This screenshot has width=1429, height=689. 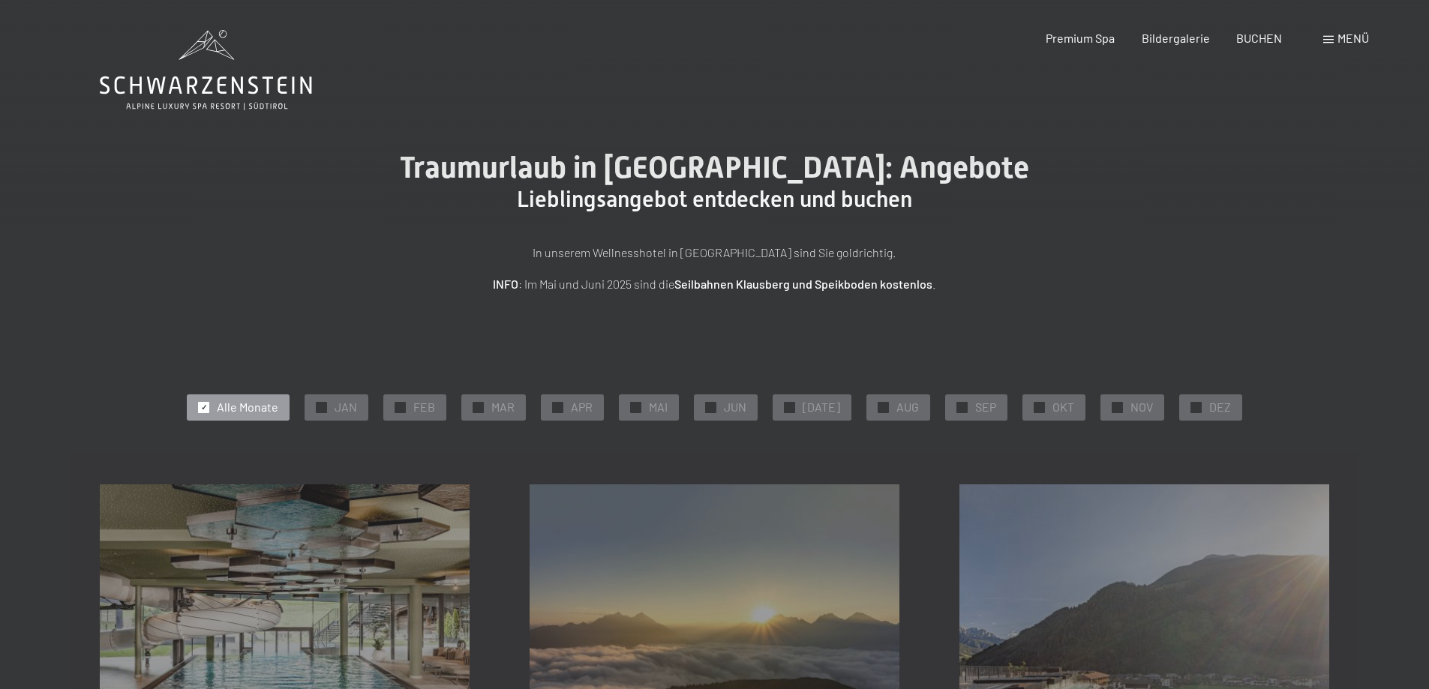 I want to click on strong: Seilbahnen Klausberg und Speikboden kostenlos, so click(x=803, y=283).